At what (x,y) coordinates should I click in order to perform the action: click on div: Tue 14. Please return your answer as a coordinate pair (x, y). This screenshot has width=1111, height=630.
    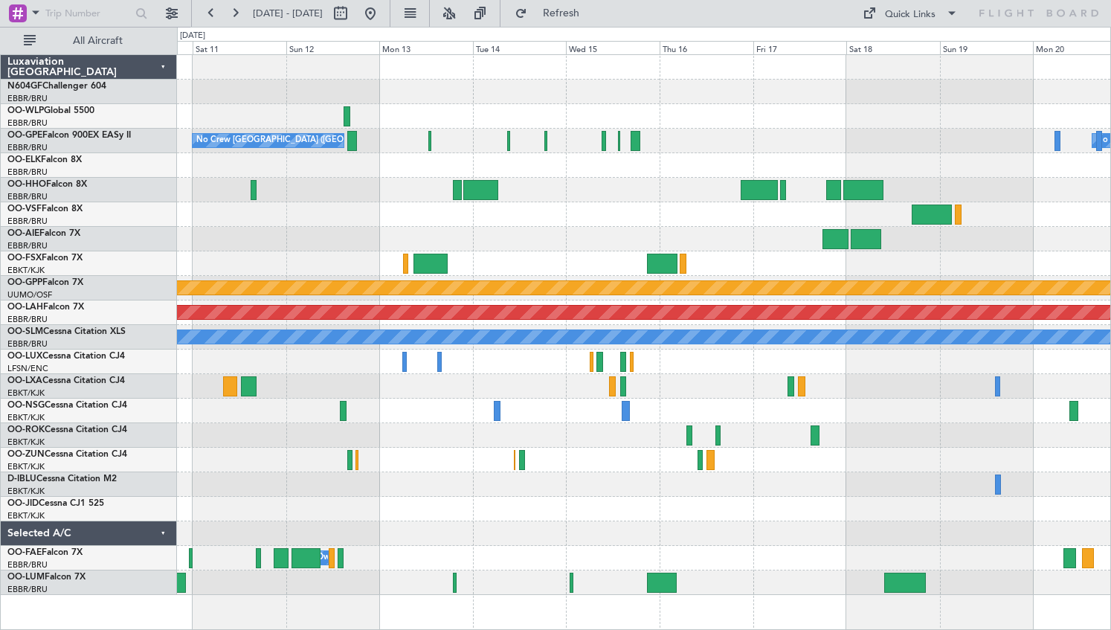
    Looking at the image, I should click on (520, 48).